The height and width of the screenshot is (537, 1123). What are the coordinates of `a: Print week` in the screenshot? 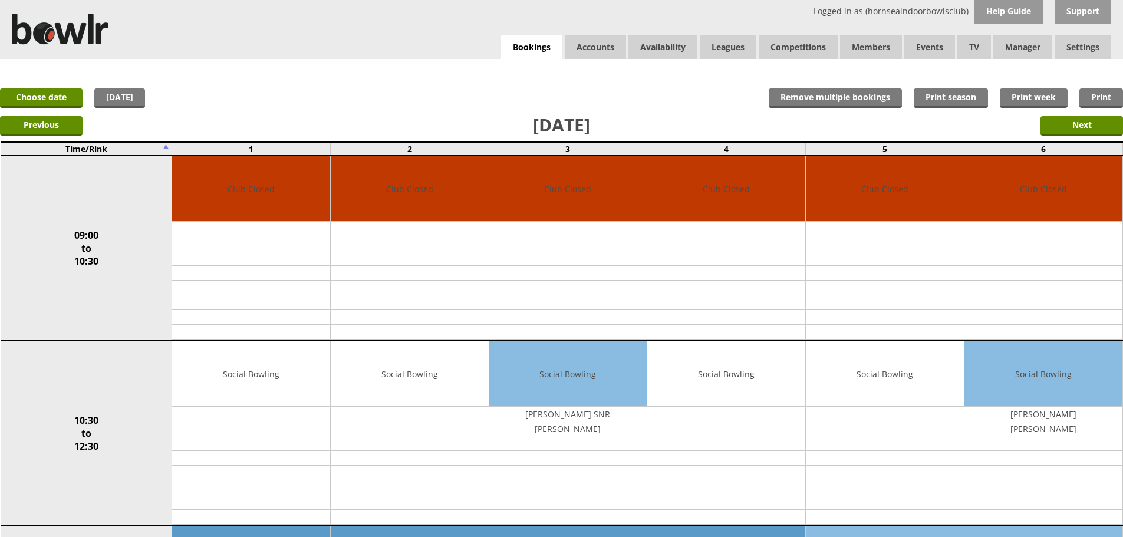 It's located at (1033, 98).